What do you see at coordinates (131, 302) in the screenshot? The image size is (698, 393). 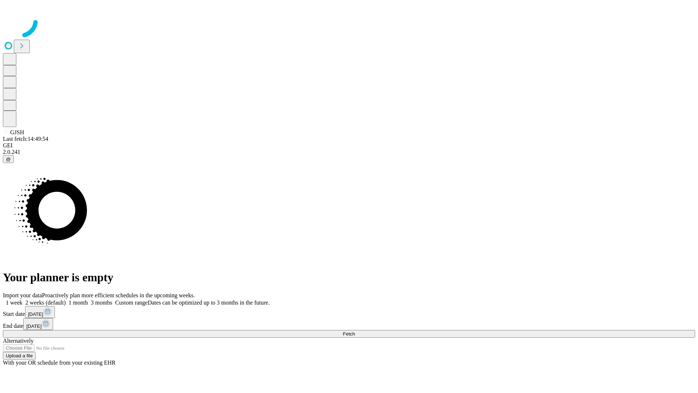 I see `span: Custom range` at bounding box center [131, 302].